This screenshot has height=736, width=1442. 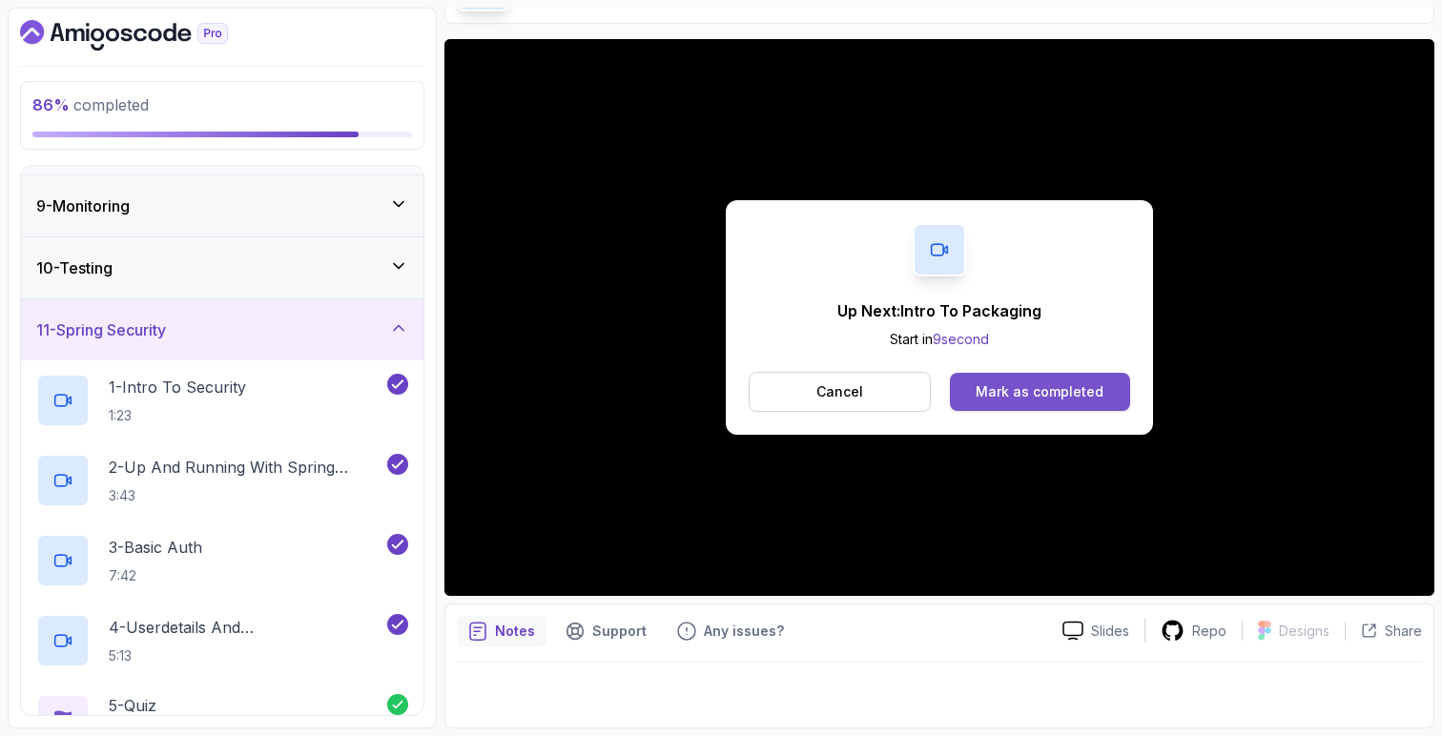 I want to click on button: Share, so click(x=1383, y=631).